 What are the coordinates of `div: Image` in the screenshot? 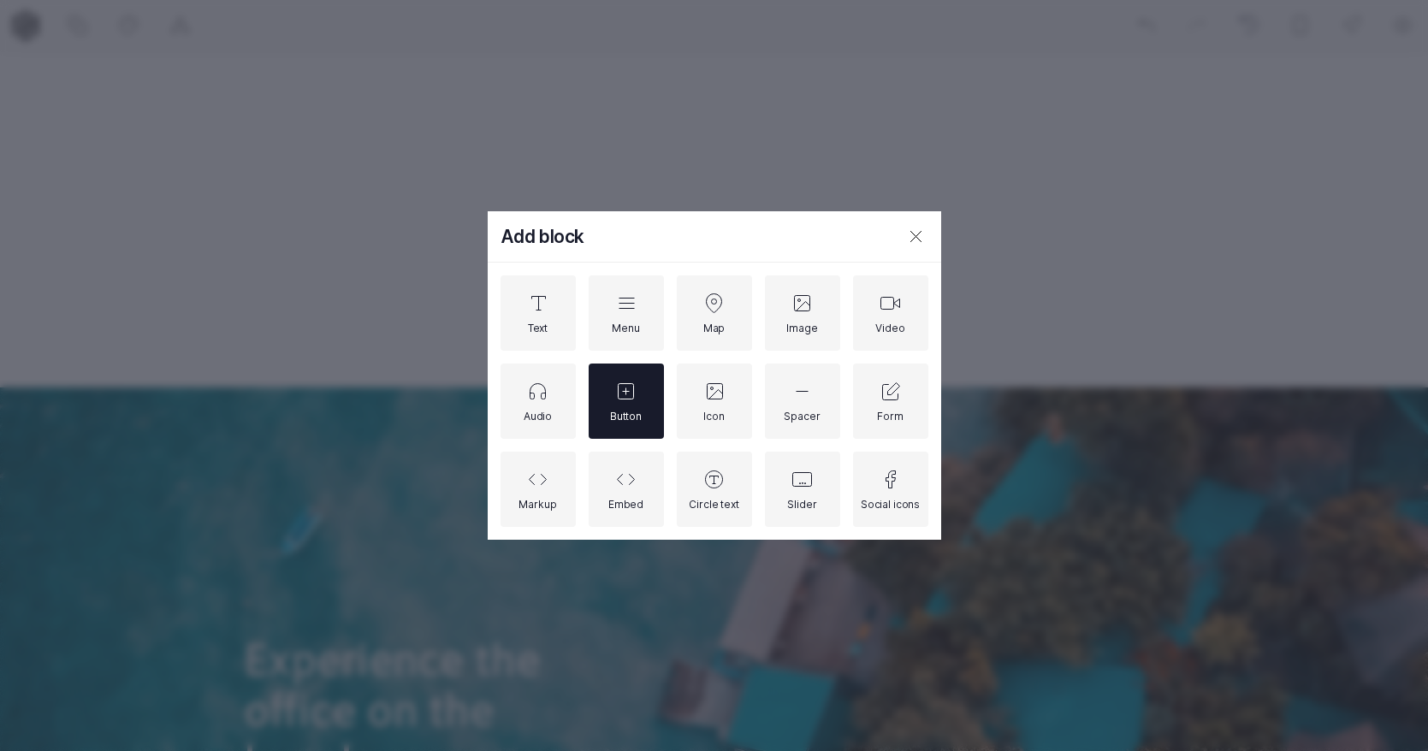 It's located at (801, 328).